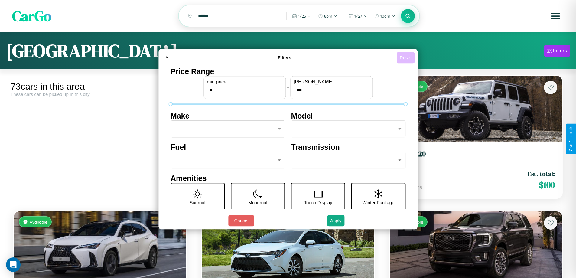 Image resolution: width=576 pixels, height=278 pixels. I want to click on h4: Price Range, so click(288, 71).